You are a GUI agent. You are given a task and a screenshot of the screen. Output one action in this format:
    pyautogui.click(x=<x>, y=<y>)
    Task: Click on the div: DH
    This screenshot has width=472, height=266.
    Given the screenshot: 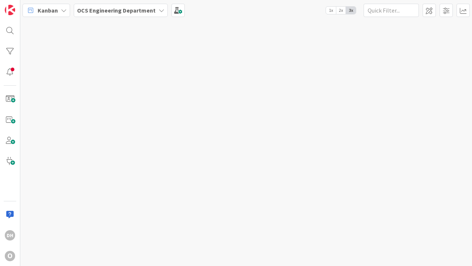 What is the action you would take?
    pyautogui.click(x=10, y=235)
    